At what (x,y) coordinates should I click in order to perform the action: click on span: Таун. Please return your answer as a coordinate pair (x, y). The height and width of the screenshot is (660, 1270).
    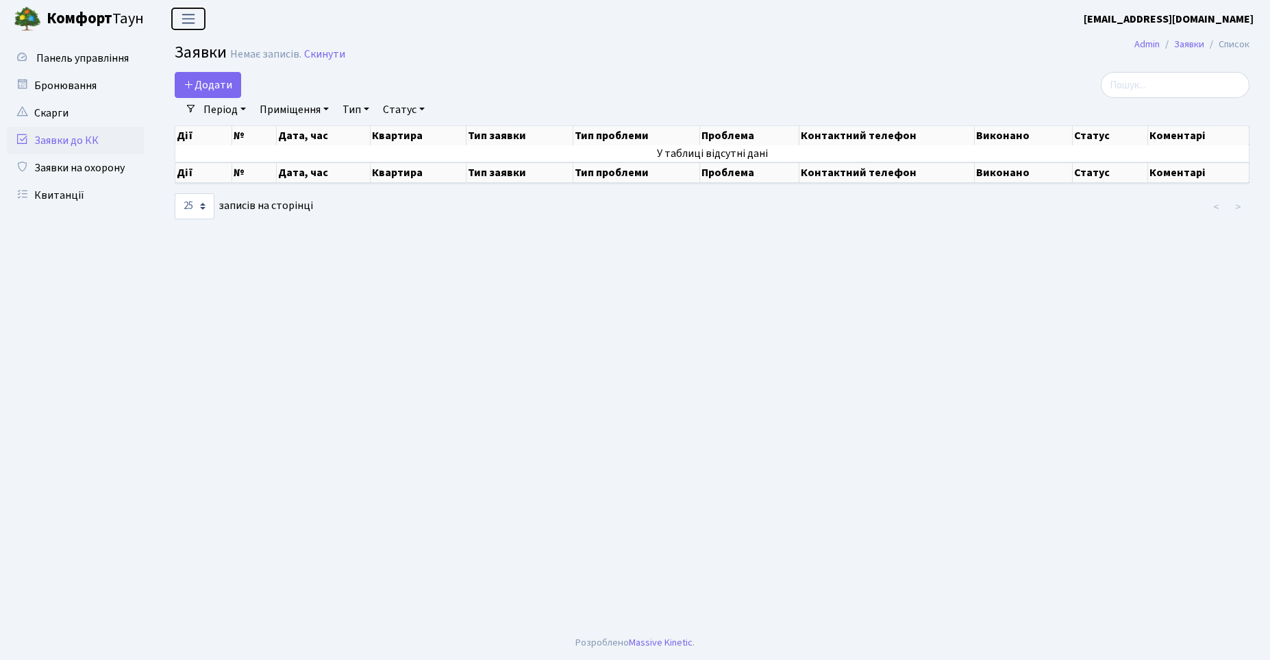
    Looking at the image, I should click on (95, 19).